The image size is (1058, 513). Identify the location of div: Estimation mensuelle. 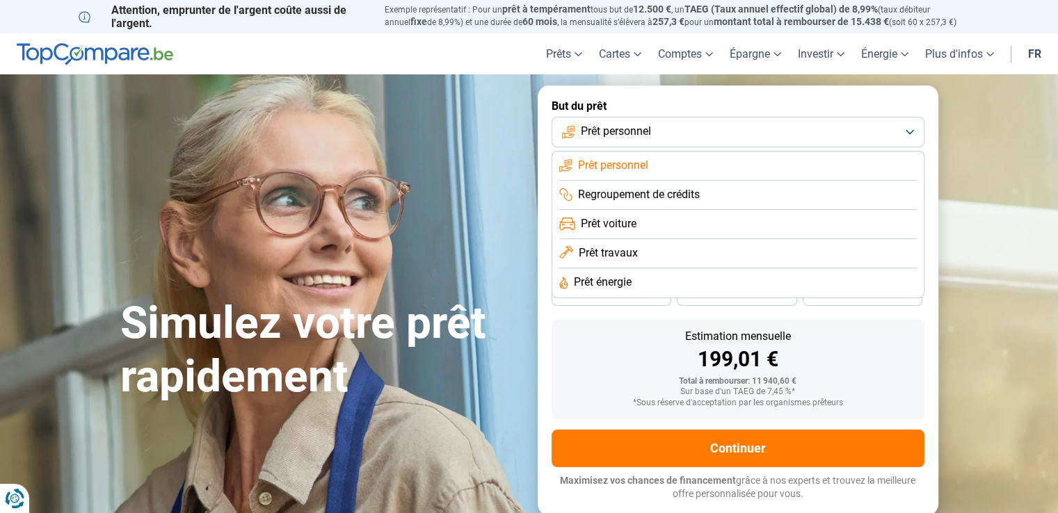
(738, 337).